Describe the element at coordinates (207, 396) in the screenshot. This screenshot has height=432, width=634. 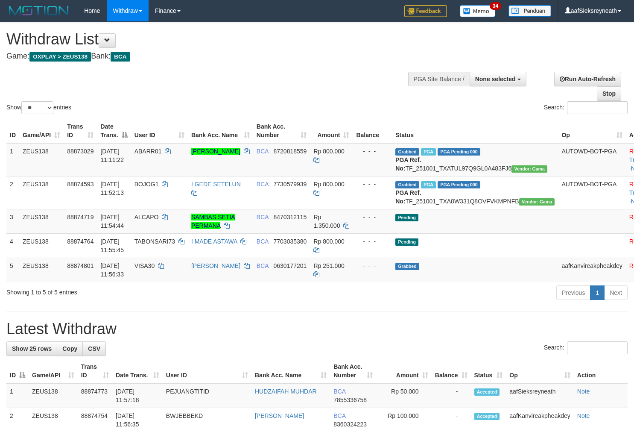
I see `td: PEJUANGTITID` at that location.